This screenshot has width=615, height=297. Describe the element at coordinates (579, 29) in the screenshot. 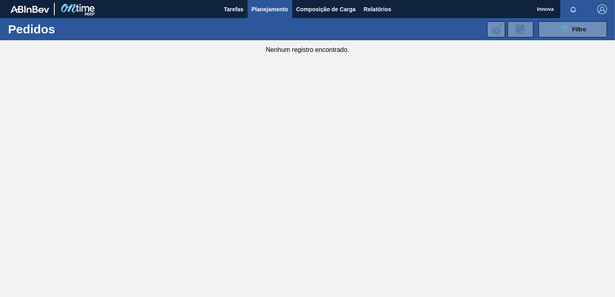

I see `span: Filtro` at that location.